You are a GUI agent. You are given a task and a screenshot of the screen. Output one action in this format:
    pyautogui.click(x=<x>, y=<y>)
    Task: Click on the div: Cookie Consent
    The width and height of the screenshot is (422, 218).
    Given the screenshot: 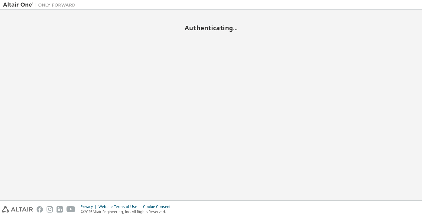 What is the action you would take?
    pyautogui.click(x=159, y=206)
    